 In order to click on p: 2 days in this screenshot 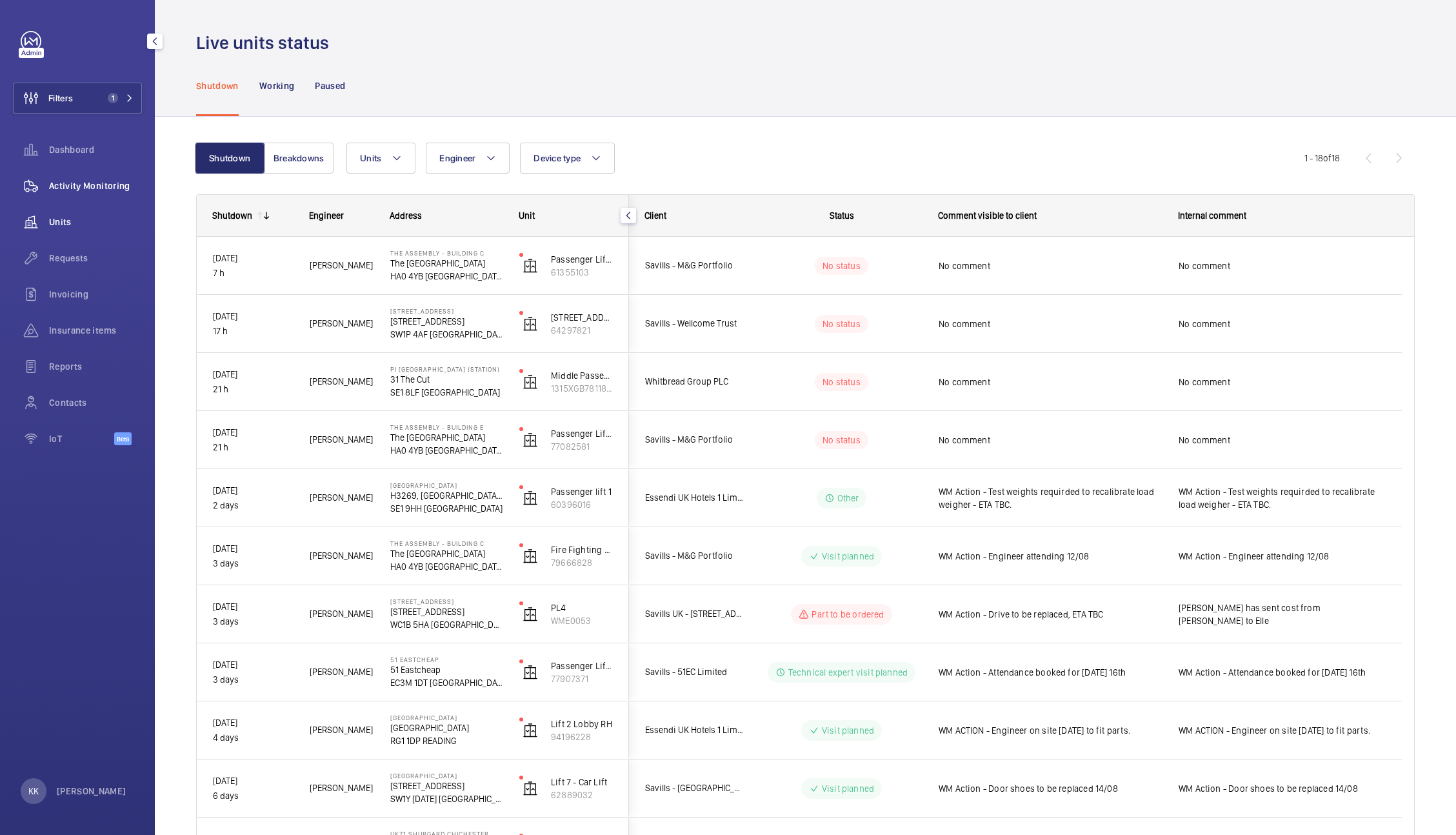, I will do `click(253, 506)`.